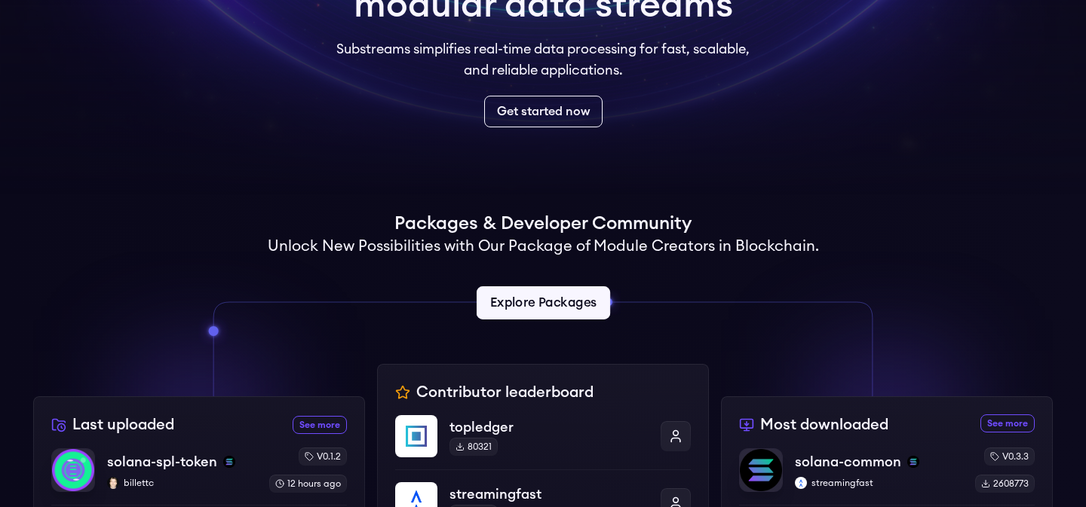 This screenshot has height=507, width=1086. Describe the element at coordinates (543, 112) in the screenshot. I see `a: Get started now` at that location.